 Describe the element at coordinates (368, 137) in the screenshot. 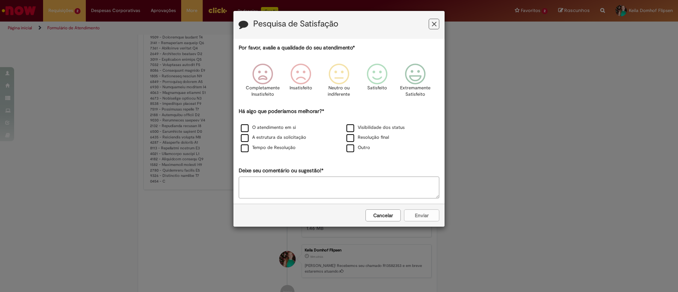

I see `label: Resolução final` at that location.